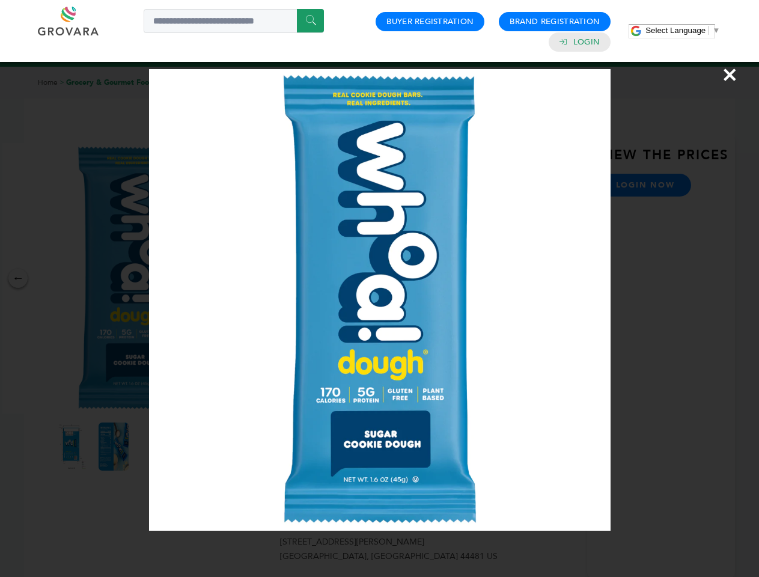 This screenshot has width=759, height=577. Describe the element at coordinates (675, 30) in the screenshot. I see `span: Select Language` at that location.